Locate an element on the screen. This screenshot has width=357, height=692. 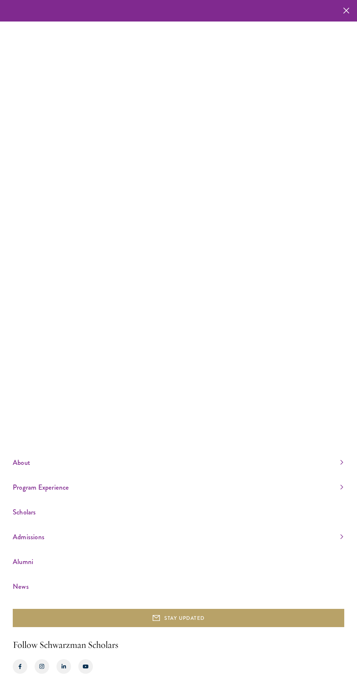
a: Alumni is located at coordinates (178, 561).